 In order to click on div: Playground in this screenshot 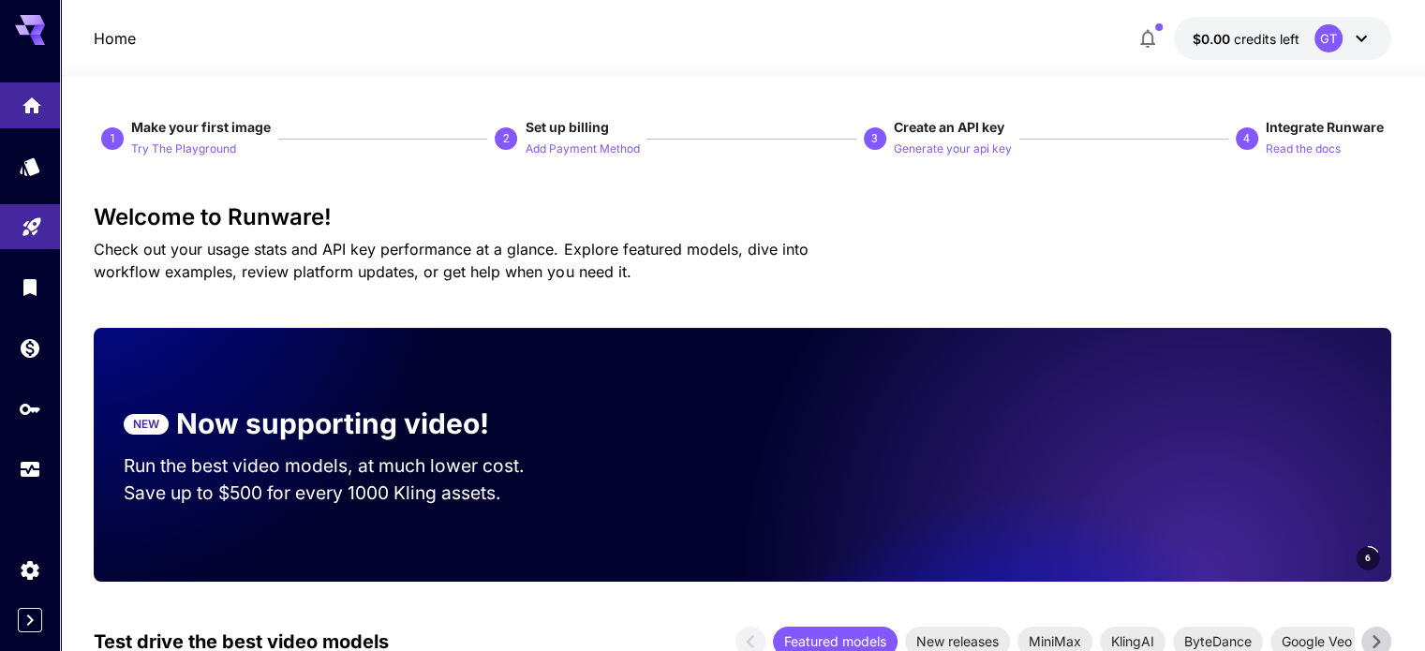, I will do `click(32, 221)`.